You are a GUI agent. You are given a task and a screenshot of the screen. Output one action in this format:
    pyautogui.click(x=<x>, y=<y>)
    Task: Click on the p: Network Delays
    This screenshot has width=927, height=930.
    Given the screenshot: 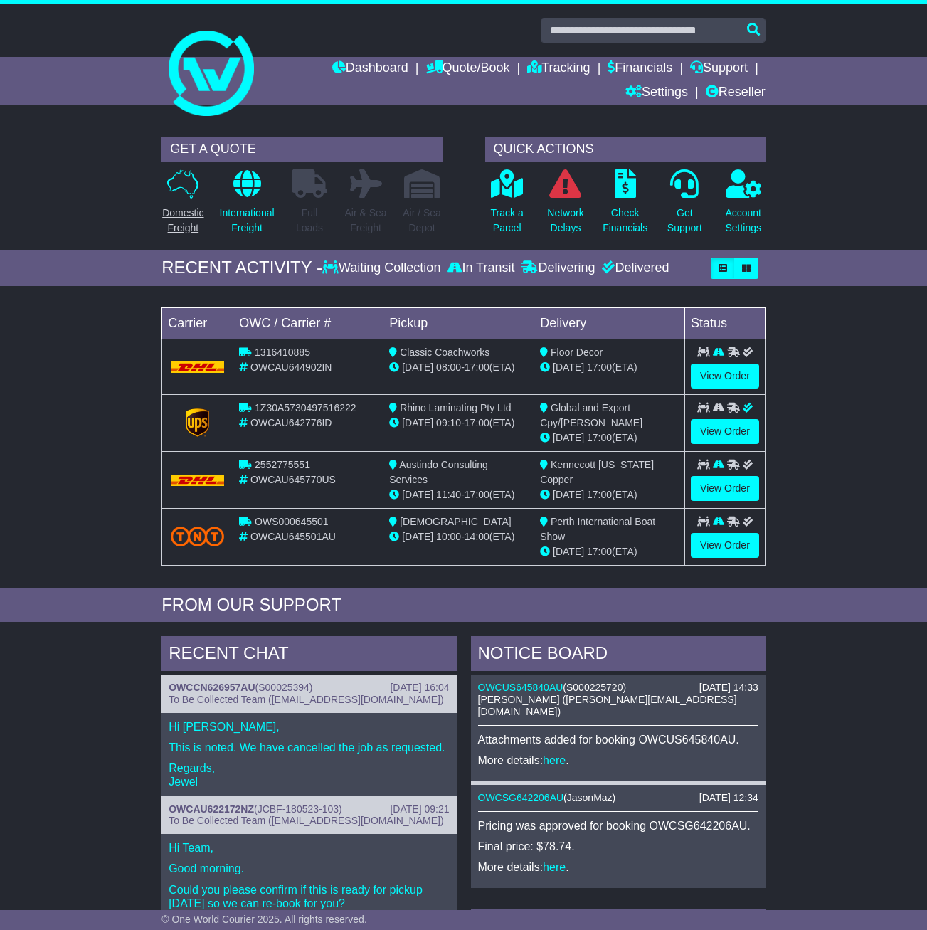 What is the action you would take?
    pyautogui.click(x=565, y=220)
    